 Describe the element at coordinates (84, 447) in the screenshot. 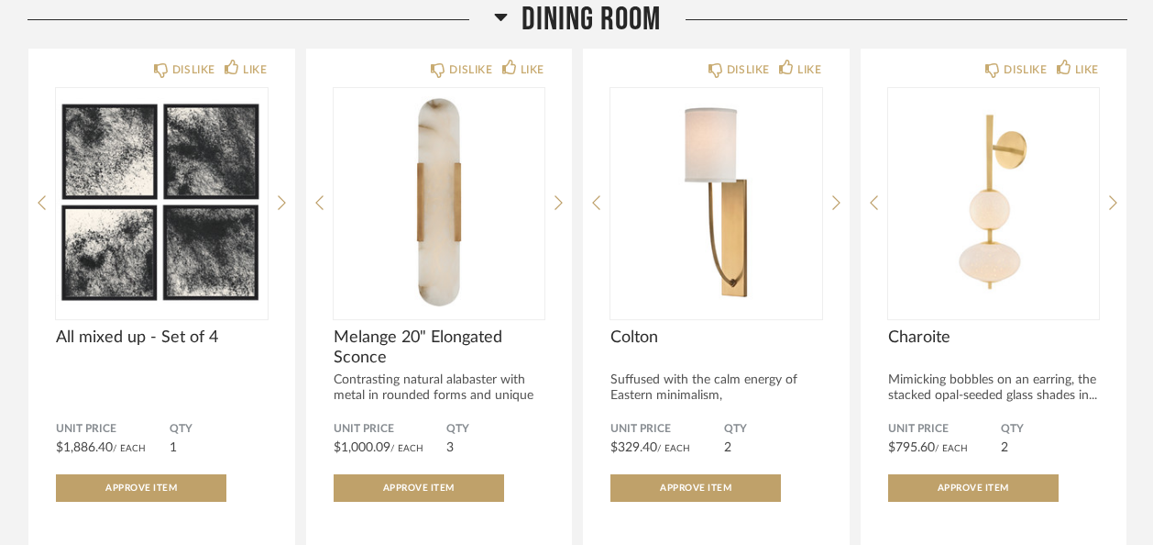

I see `span: $1,886.40` at that location.